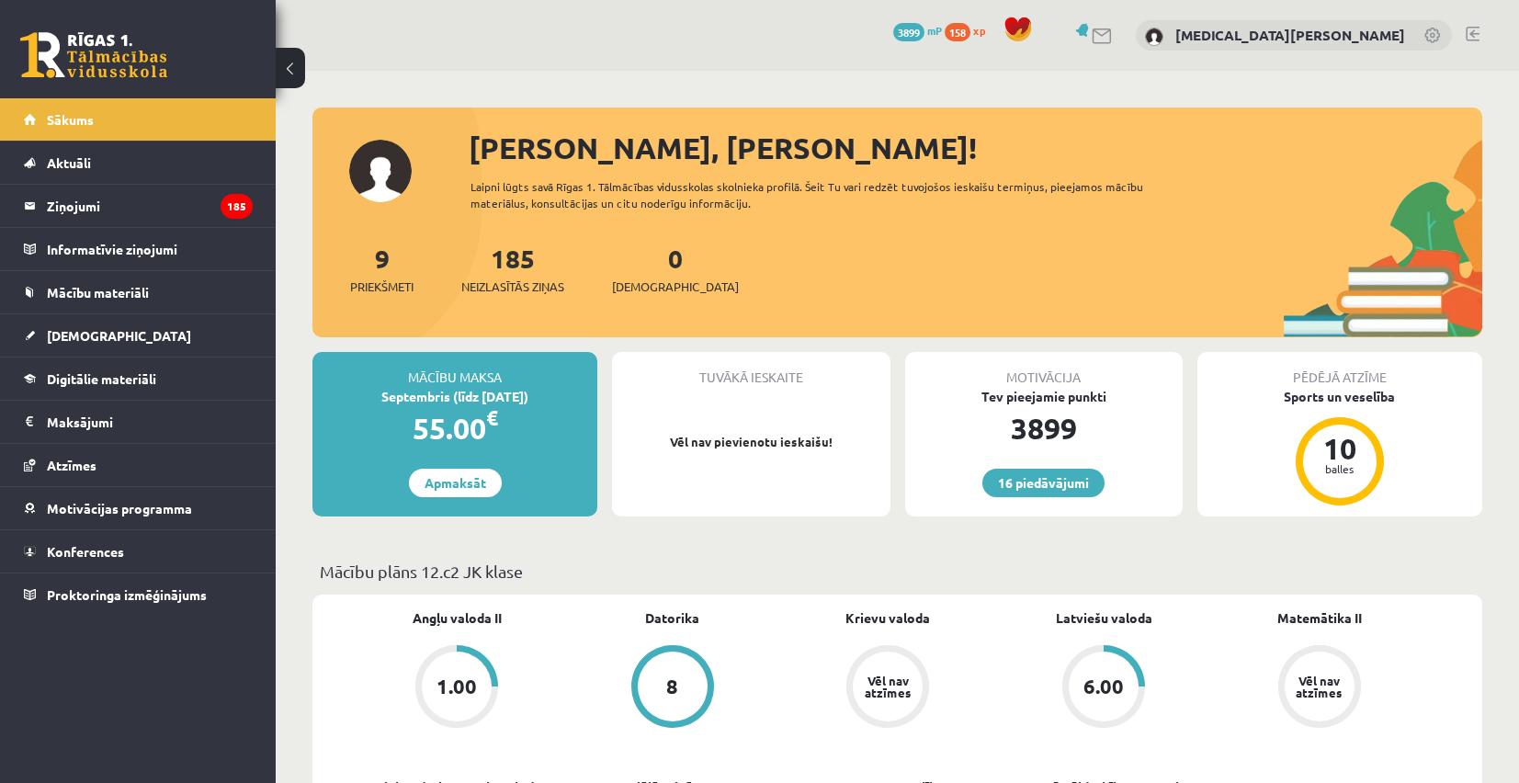  What do you see at coordinates (970, 30) in the screenshot?
I see `a: 158 xp` at bounding box center [970, 30].